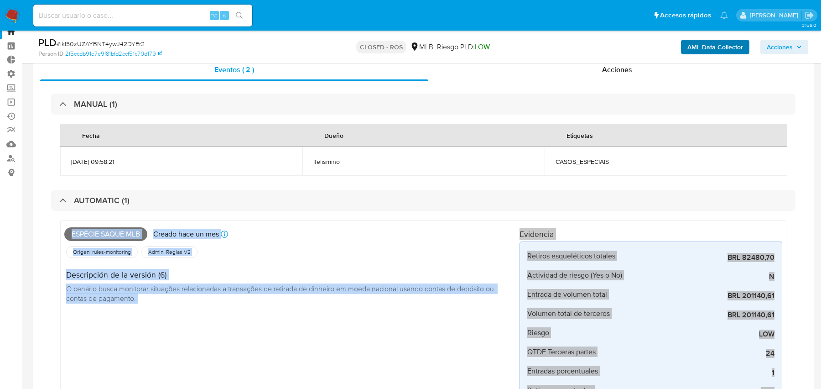 The height and width of the screenshot is (389, 821). I want to click on div: Dueño, so click(334, 135).